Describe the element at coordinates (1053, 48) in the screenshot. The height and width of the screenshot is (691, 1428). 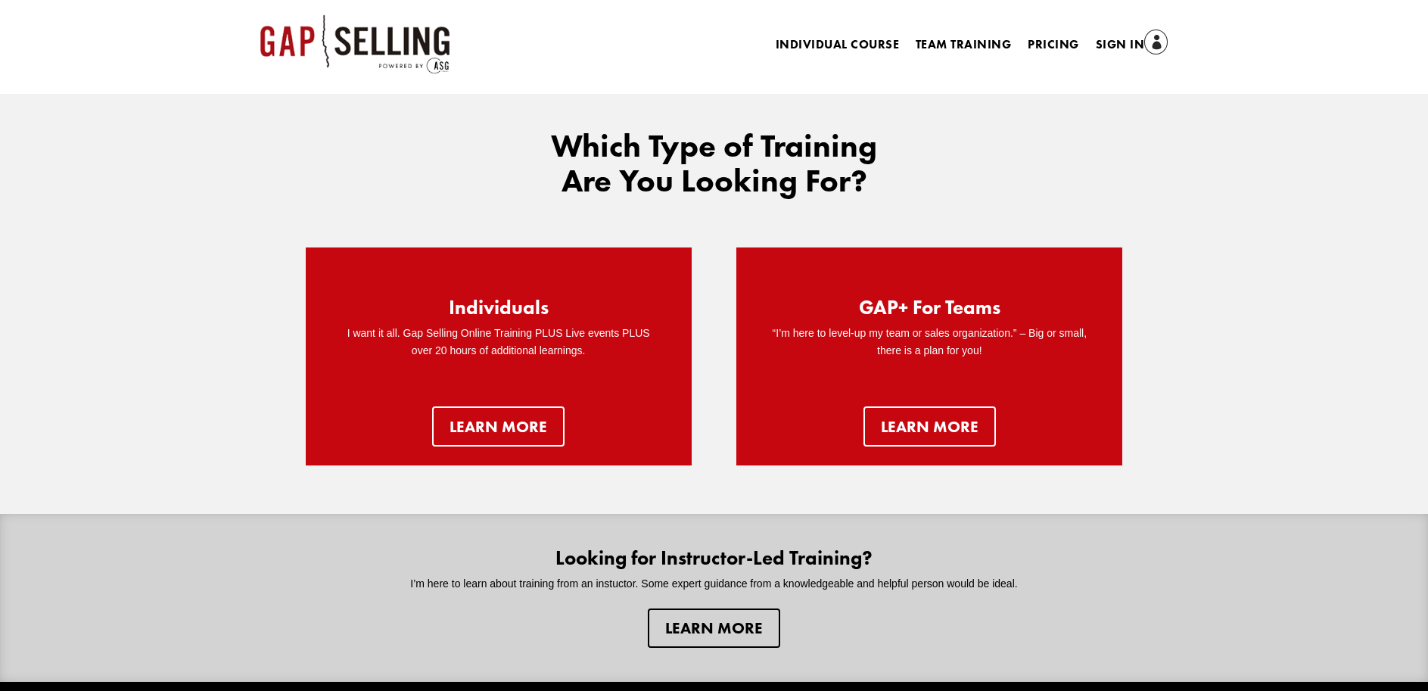
I see `a: Pricing` at that location.